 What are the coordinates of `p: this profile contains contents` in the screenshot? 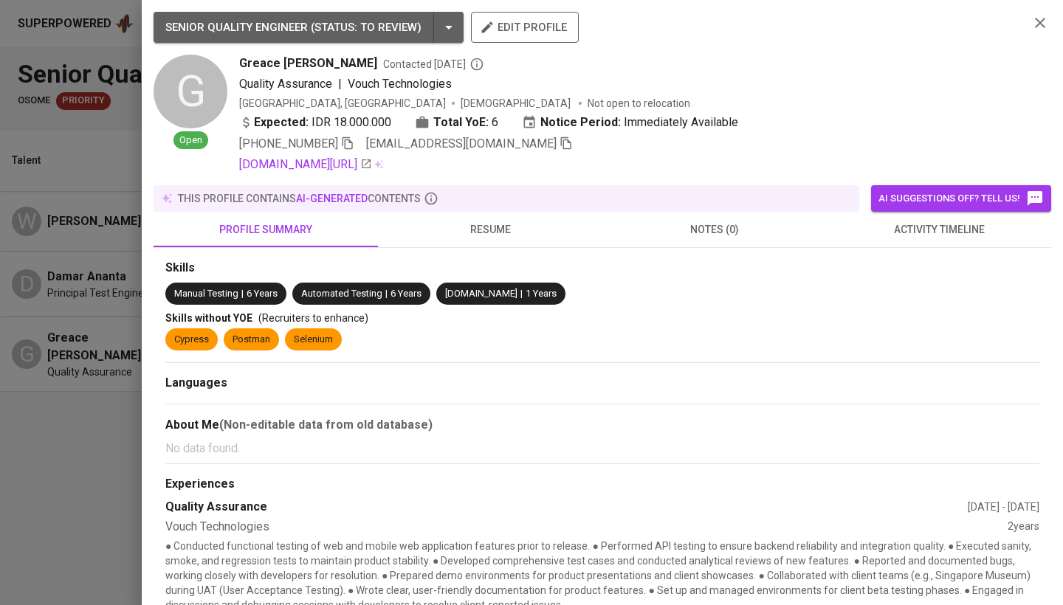 It's located at (299, 199).